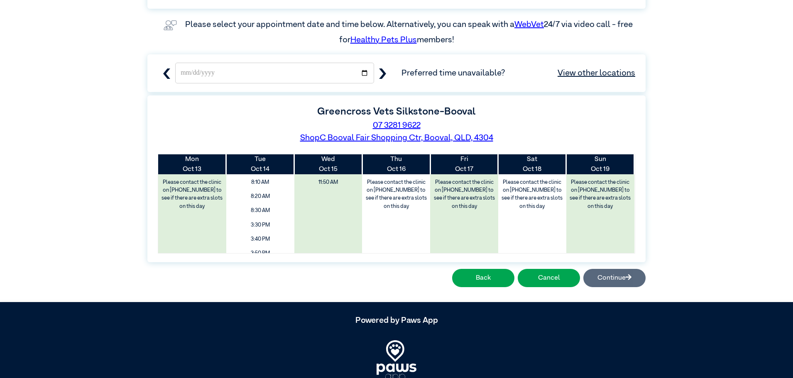  I want to click on a: WebVet, so click(529, 24).